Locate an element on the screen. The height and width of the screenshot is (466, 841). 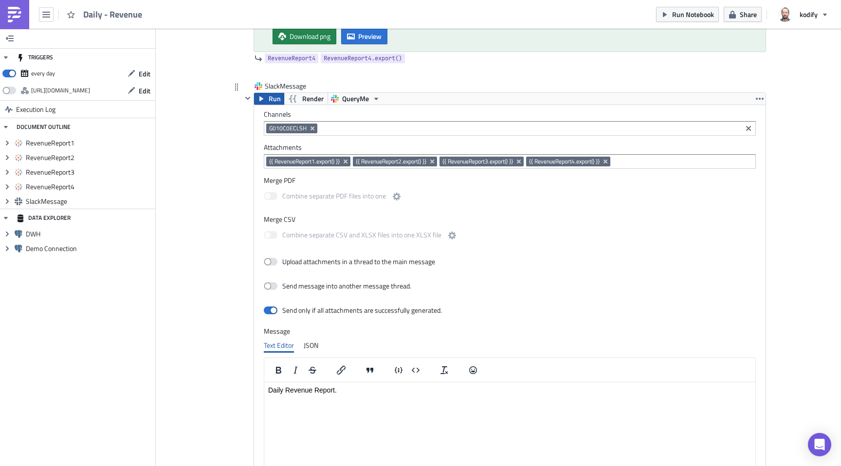
a: RevenueReport4.export() is located at coordinates (363, 58).